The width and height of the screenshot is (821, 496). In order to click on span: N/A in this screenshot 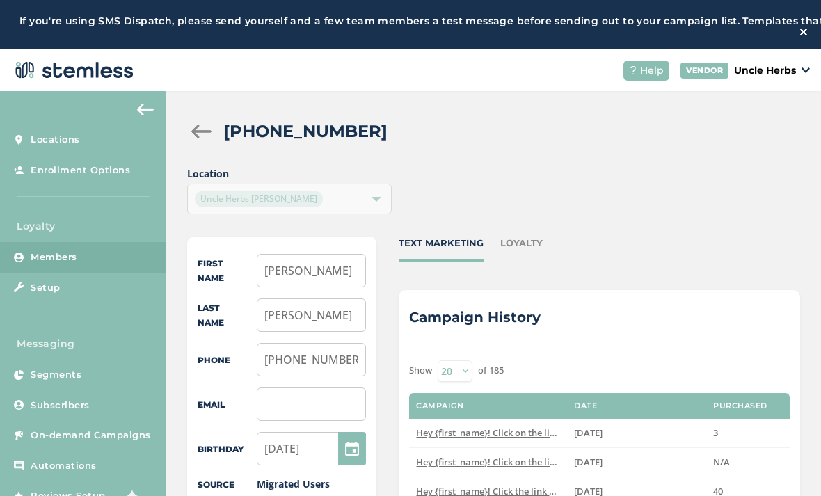, I will do `click(721, 462)`.